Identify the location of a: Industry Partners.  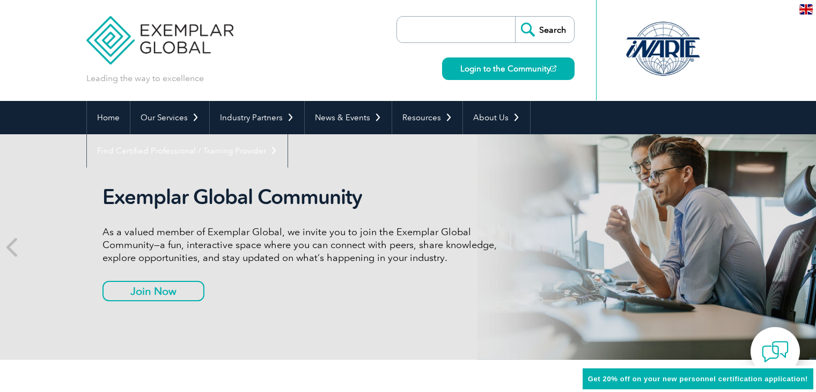
(257, 118).